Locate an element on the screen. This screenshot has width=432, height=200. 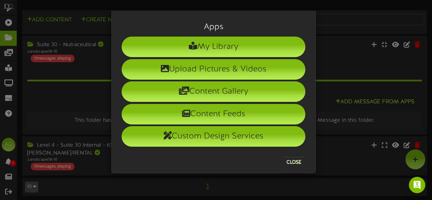
h3: Apps is located at coordinates (214, 27).